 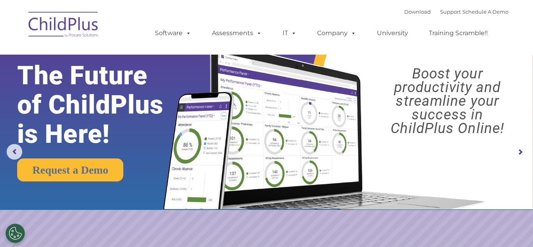 What do you see at coordinates (15, 234) in the screenshot?
I see `button: Cookies Settings` at bounding box center [15, 234].